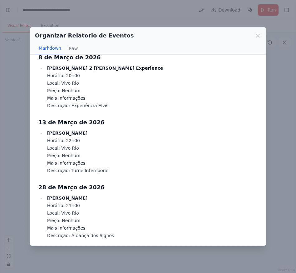 This screenshot has width=296, height=273. What do you see at coordinates (151, 152) in the screenshot?
I see `li: Horário: 22h00 Local: Vivo Rio Preço: Nenhum Descrição: Turnê Intemporal` at bounding box center [151, 152].